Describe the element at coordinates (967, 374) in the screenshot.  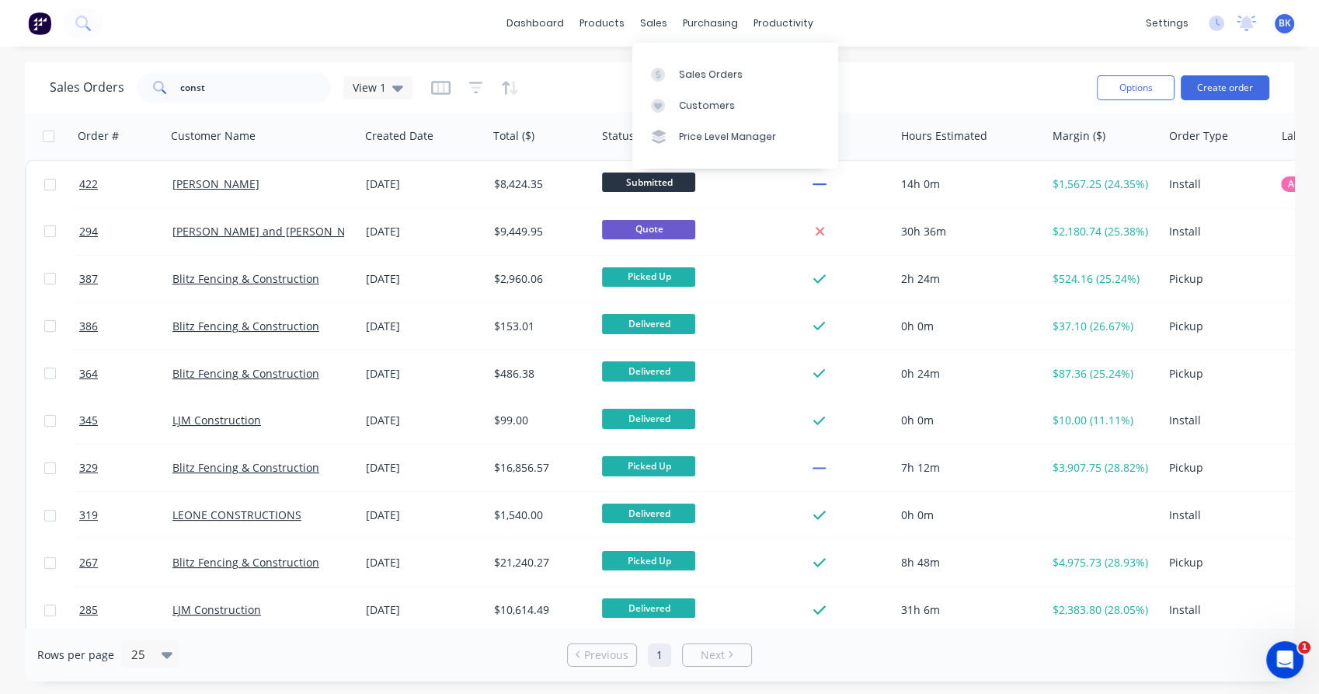
I see `div: 0h 24m` at that location.